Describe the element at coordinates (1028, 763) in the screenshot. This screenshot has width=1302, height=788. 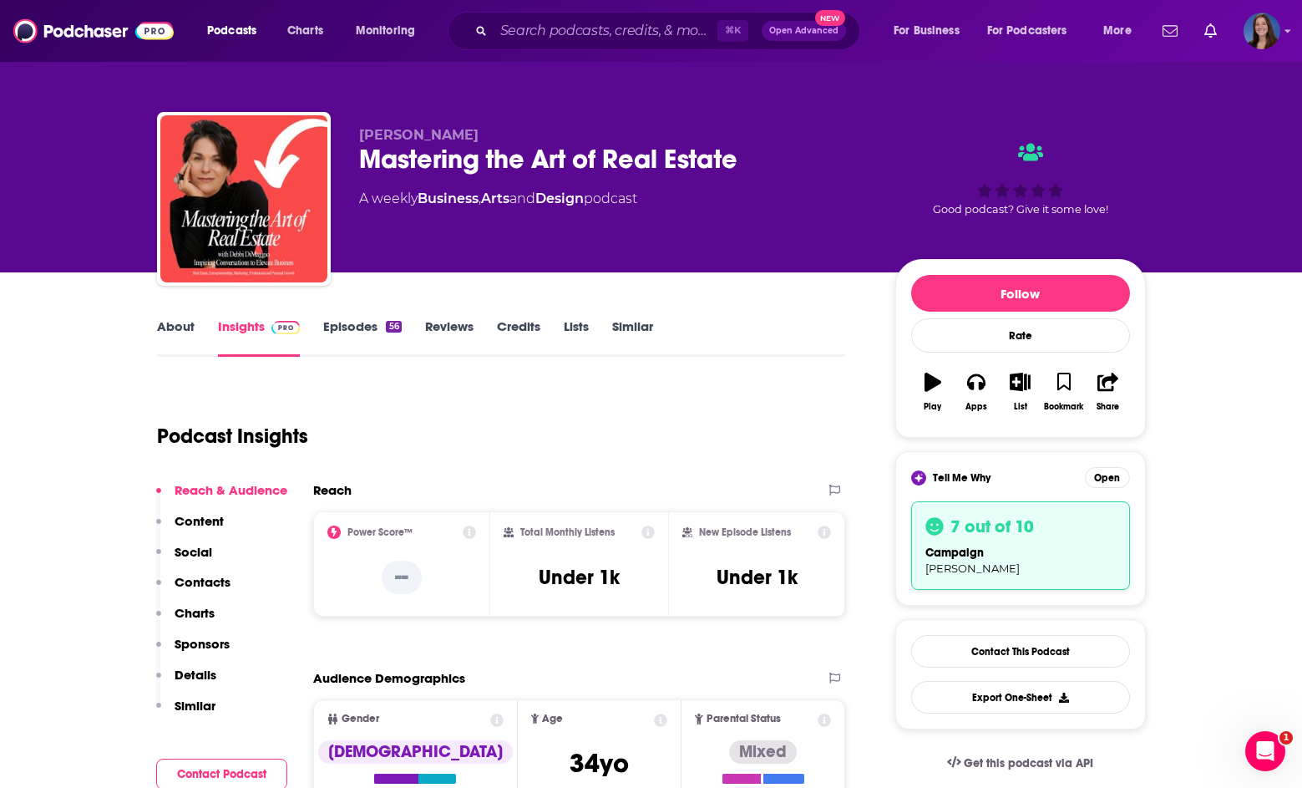
I see `span: Get this podcast via API` at that location.